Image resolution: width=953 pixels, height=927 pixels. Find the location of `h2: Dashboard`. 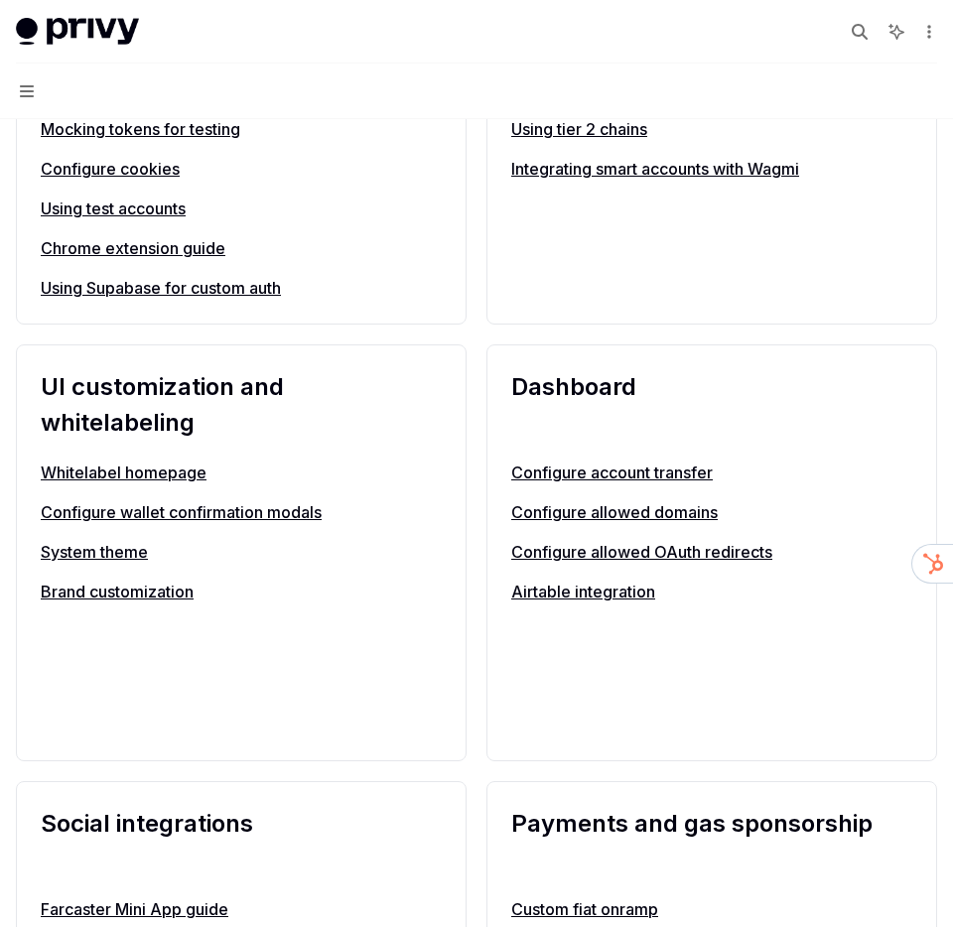

h2: Dashboard is located at coordinates (712, 405).